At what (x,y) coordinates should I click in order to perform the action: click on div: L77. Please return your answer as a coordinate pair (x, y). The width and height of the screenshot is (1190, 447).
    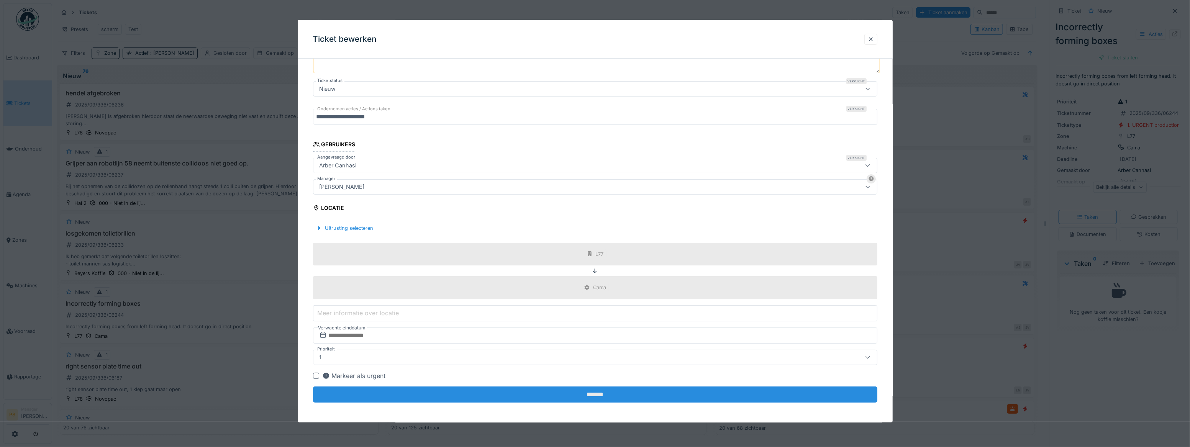
    Looking at the image, I should click on (600, 254).